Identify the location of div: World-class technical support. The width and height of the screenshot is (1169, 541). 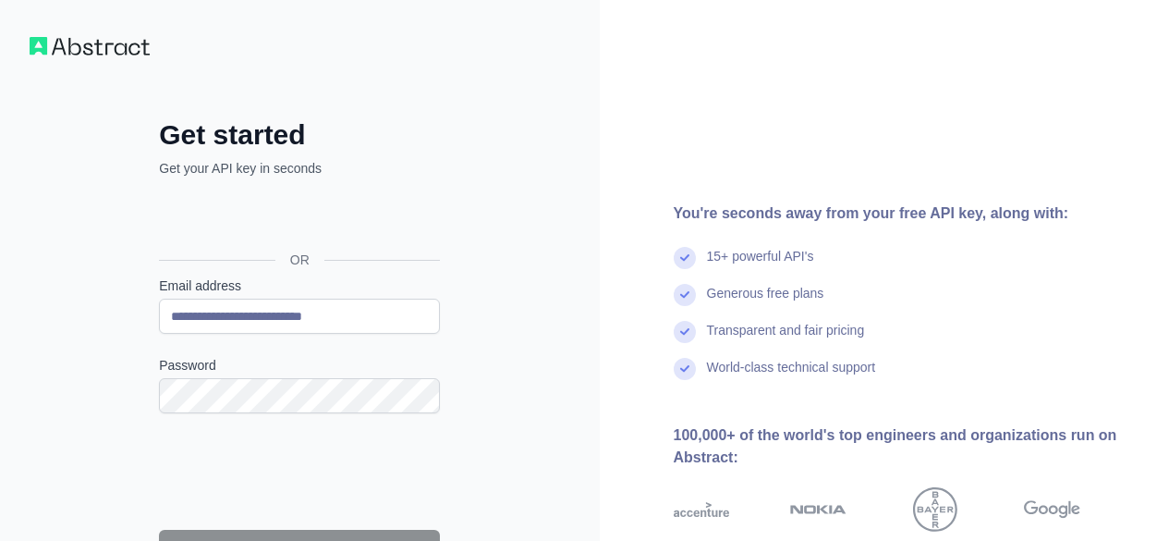
(791, 376).